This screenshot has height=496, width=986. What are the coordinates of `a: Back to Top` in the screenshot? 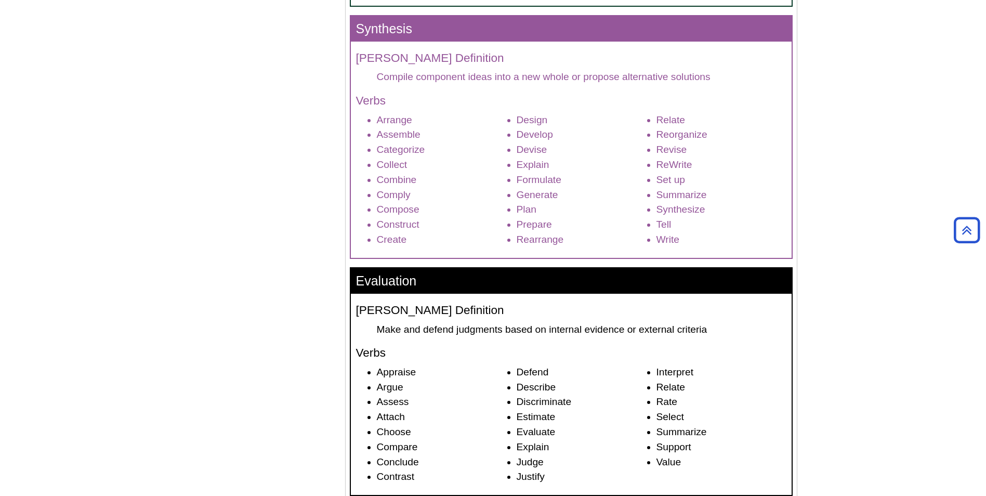 It's located at (967, 230).